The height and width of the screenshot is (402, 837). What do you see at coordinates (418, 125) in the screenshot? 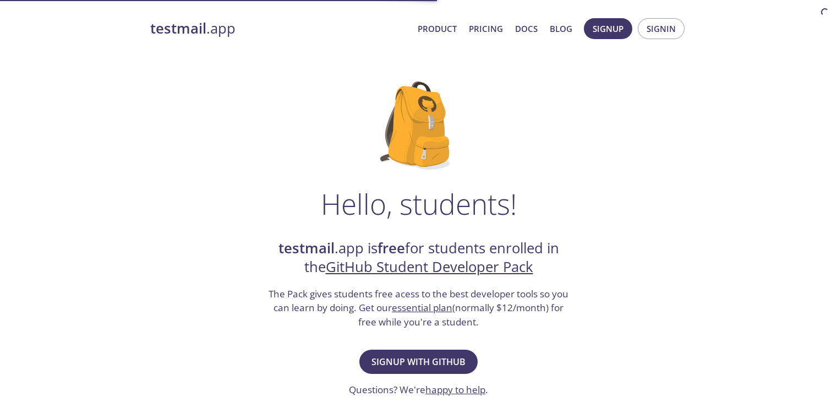
I see `img: github-student-backpack.png` at bounding box center [418, 125].